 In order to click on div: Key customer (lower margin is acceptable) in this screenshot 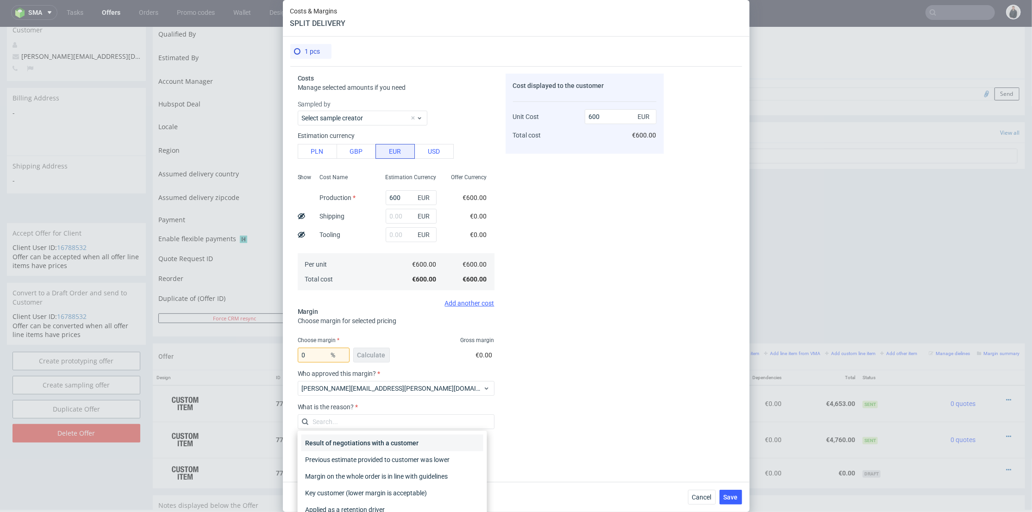, I will do `click(392, 493)`.